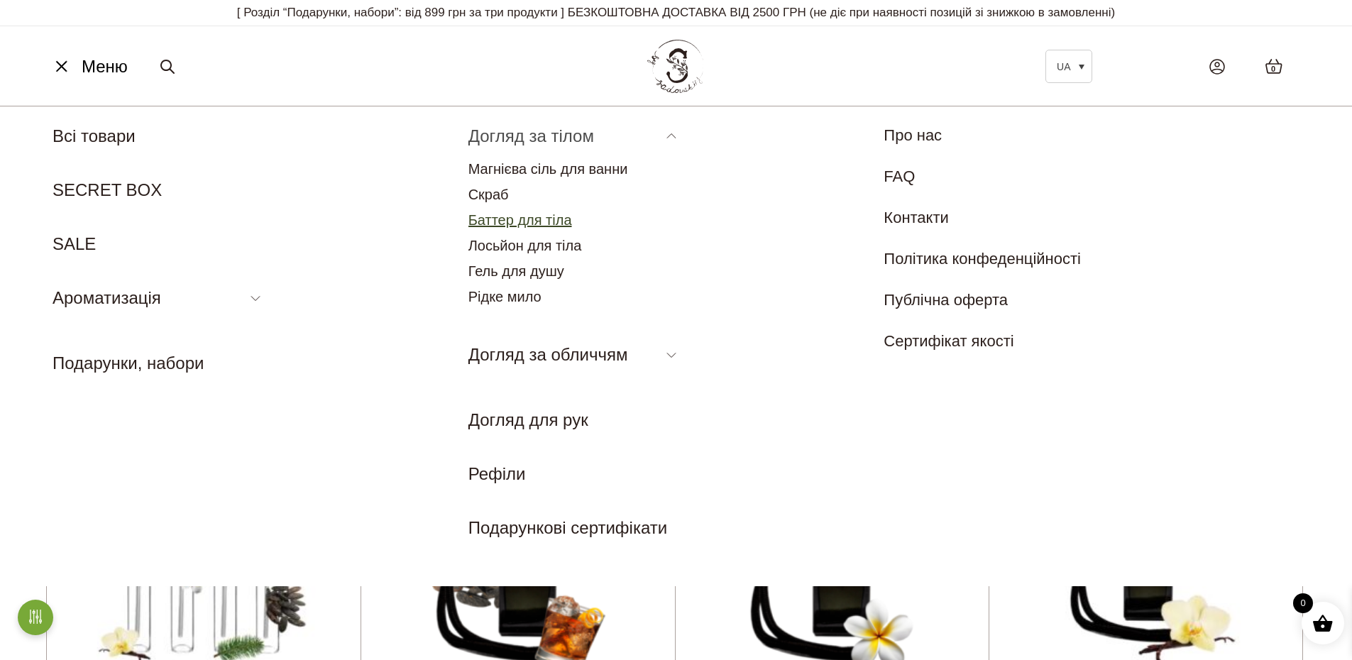 The width and height of the screenshot is (1352, 660). I want to click on a: Подарункові сертифікати, so click(568, 527).